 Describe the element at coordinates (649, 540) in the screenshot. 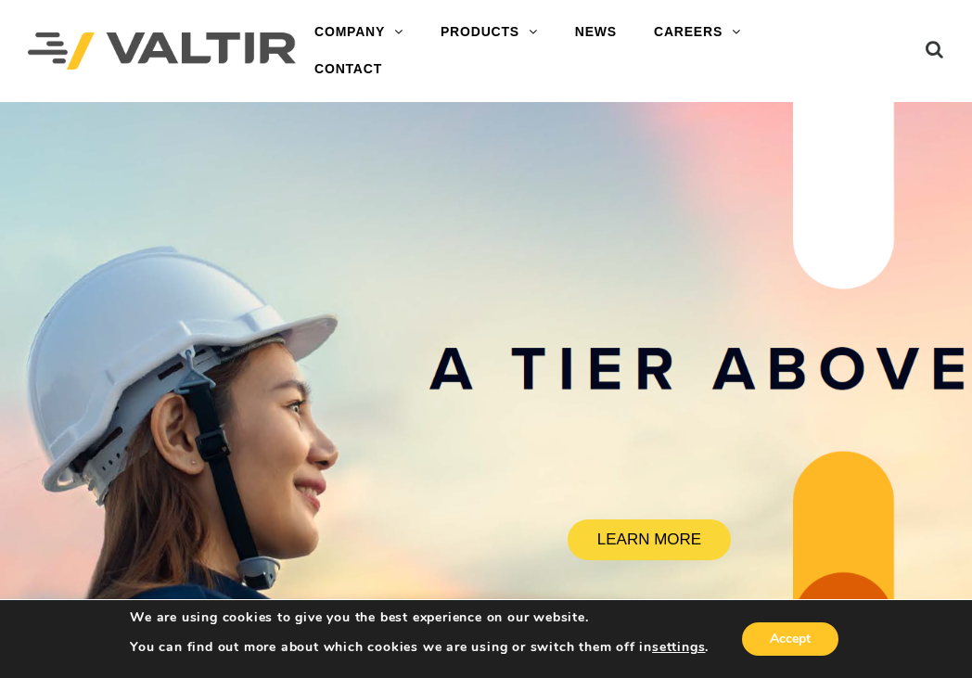

I see `a: LEARN MORE` at that location.